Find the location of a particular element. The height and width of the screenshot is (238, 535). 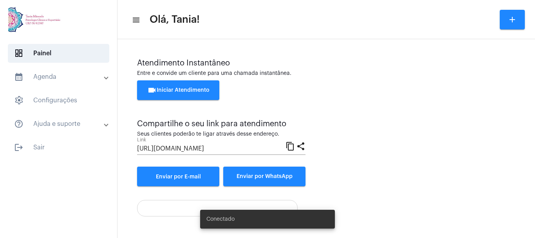

mat-icon: share is located at coordinates (301, 146).